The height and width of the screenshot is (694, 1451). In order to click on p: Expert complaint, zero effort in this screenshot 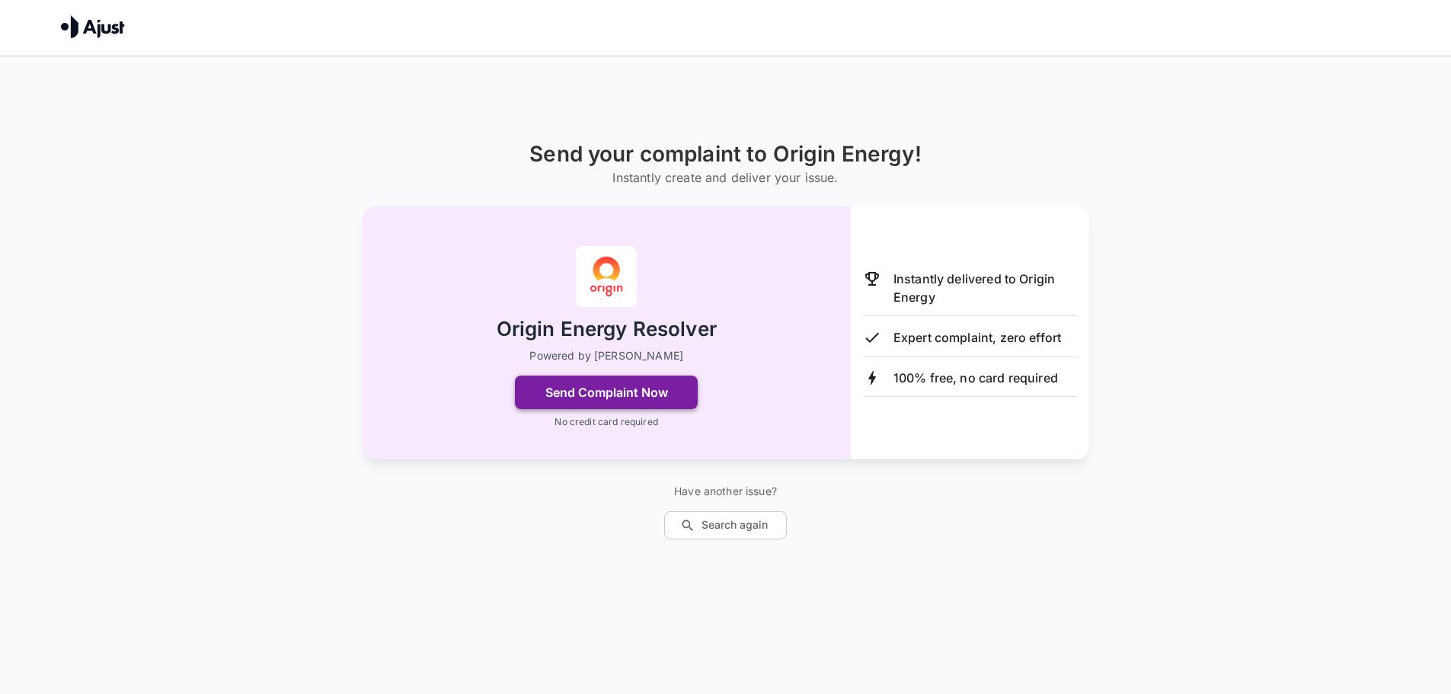, I will do `click(977, 337)`.